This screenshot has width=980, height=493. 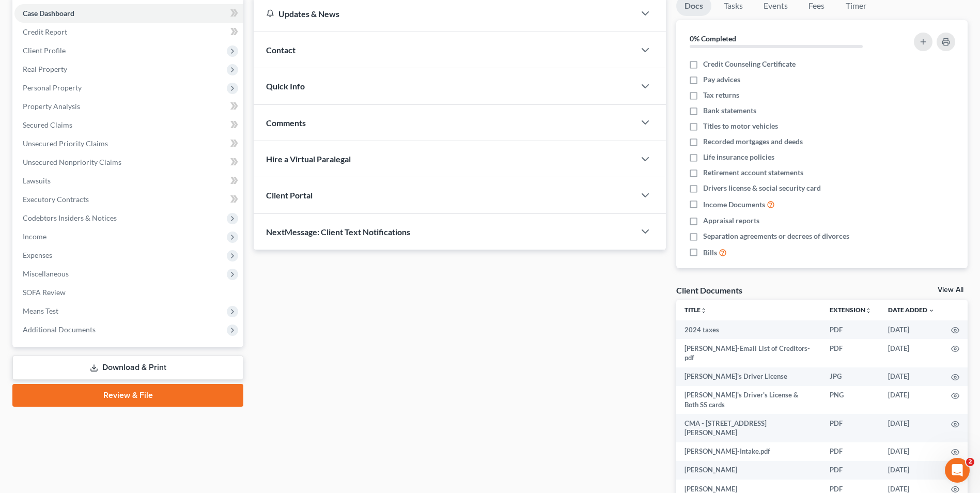 What do you see at coordinates (129, 125) in the screenshot?
I see `a: Secured Claims` at bounding box center [129, 125].